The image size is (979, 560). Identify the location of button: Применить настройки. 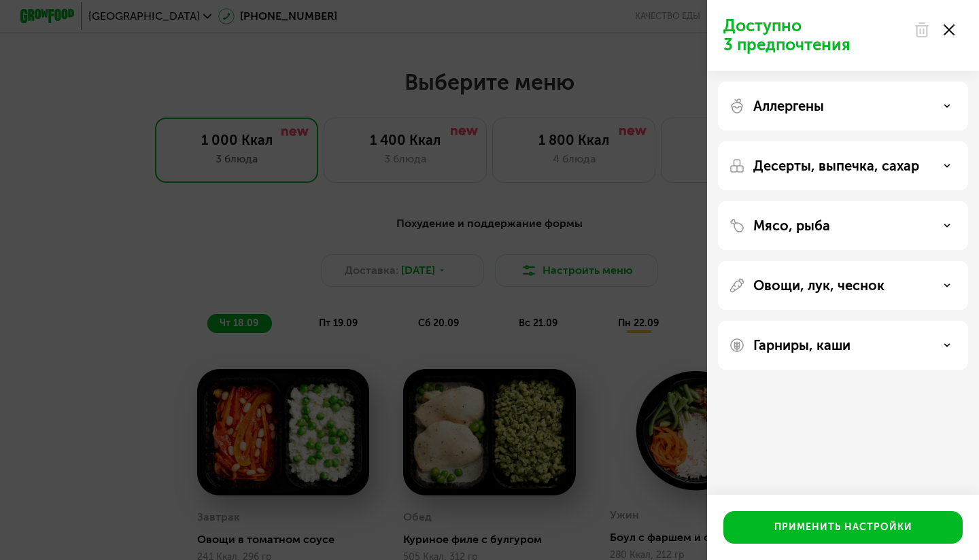
(843, 528).